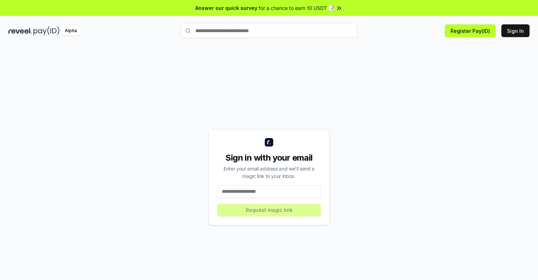 This screenshot has width=538, height=280. I want to click on img: pay_id, so click(47, 31).